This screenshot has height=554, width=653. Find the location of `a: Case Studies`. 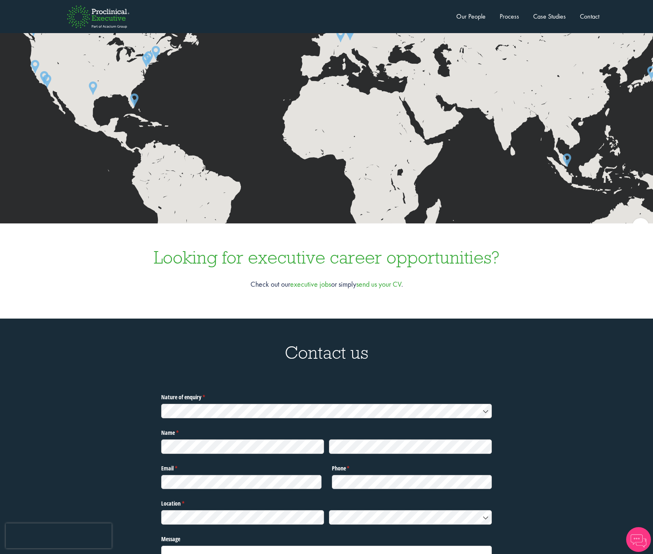

a: Case Studies is located at coordinates (549, 16).